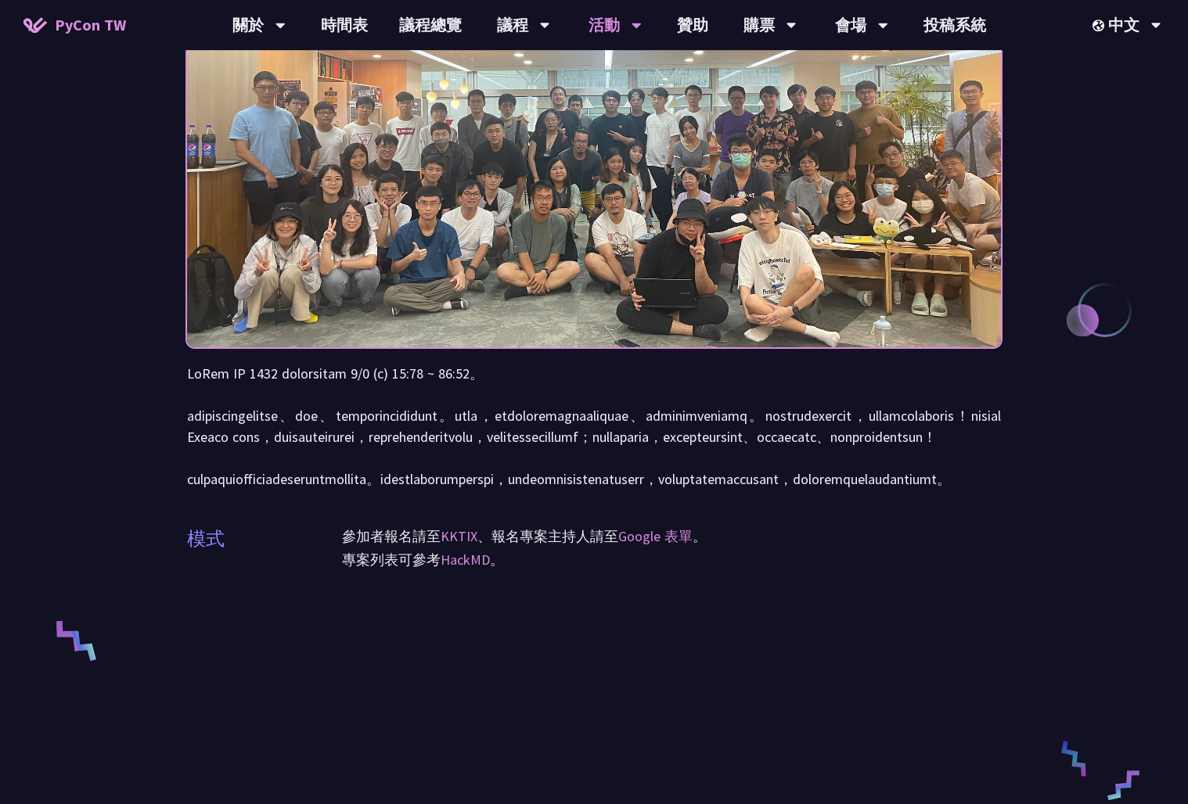  I want to click on a: Google 表單, so click(655, 536).